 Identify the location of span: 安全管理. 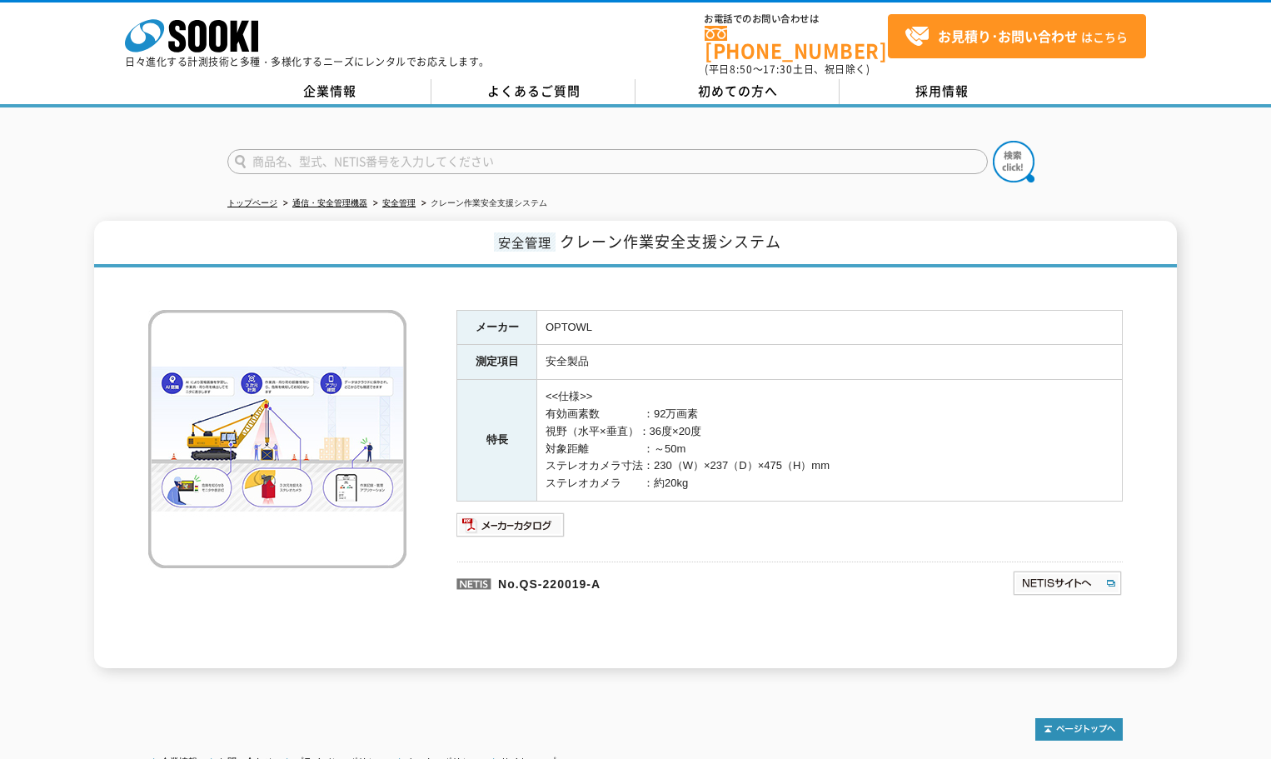
(525, 242).